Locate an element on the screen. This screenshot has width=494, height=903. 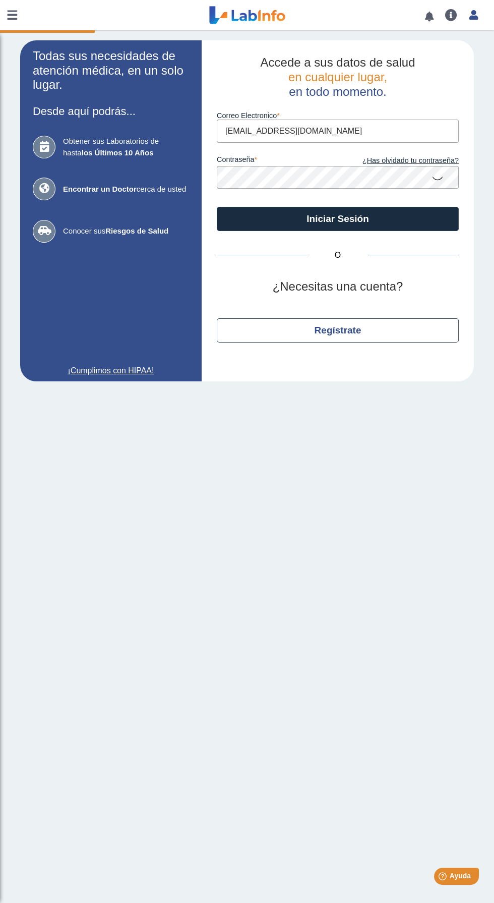
label: contraseña is located at coordinates (277, 161).